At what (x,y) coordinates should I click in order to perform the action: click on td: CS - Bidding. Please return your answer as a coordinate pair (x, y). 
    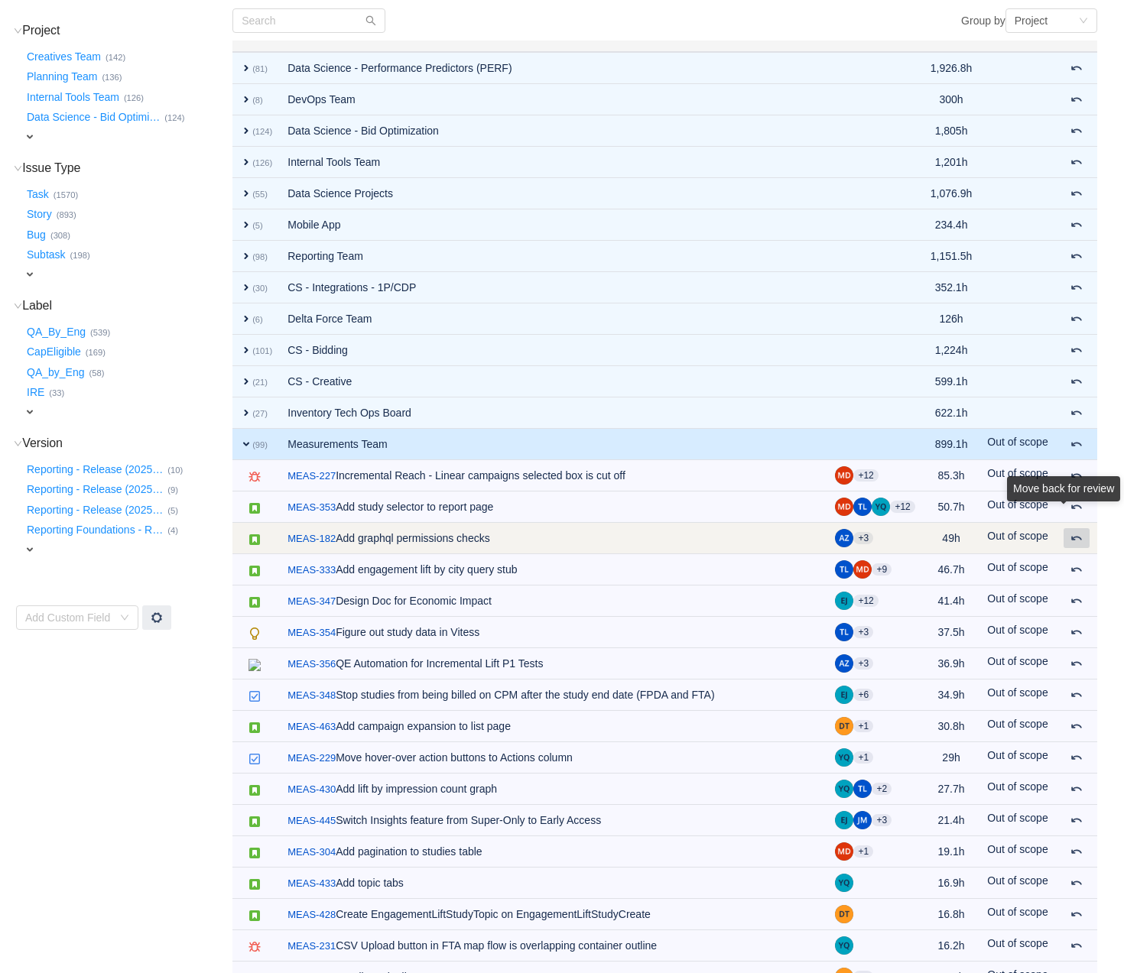
    Looking at the image, I should click on (553, 350).